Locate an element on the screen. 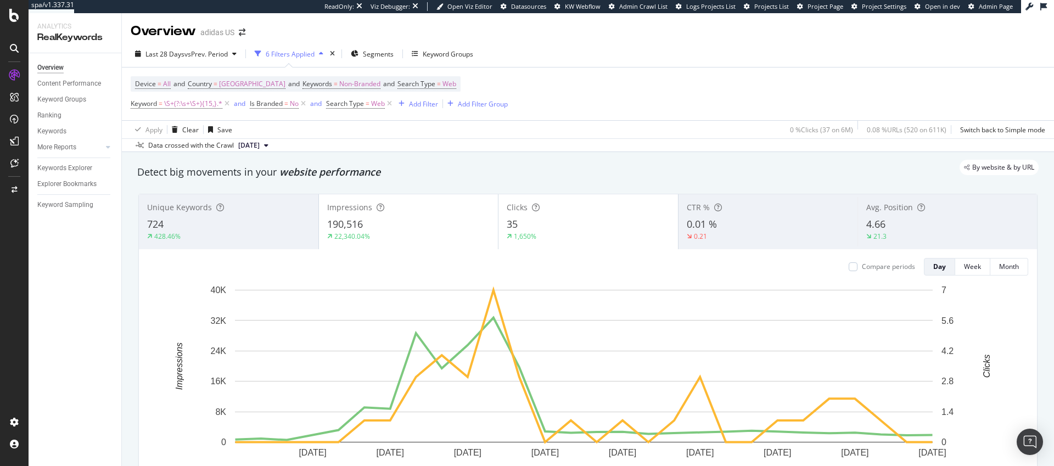 The height and width of the screenshot is (466, 1054). span: Project Page is located at coordinates (825, 6).